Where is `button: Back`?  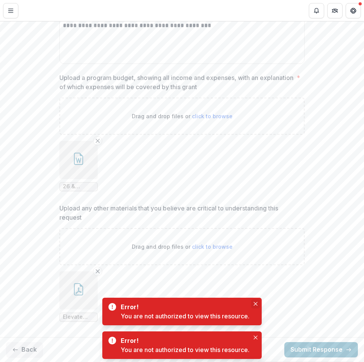
button: Back is located at coordinates (25, 350).